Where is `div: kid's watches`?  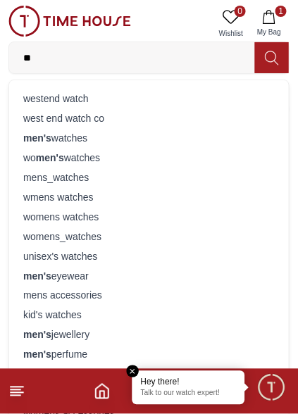
div: kid's watches is located at coordinates (148, 315).